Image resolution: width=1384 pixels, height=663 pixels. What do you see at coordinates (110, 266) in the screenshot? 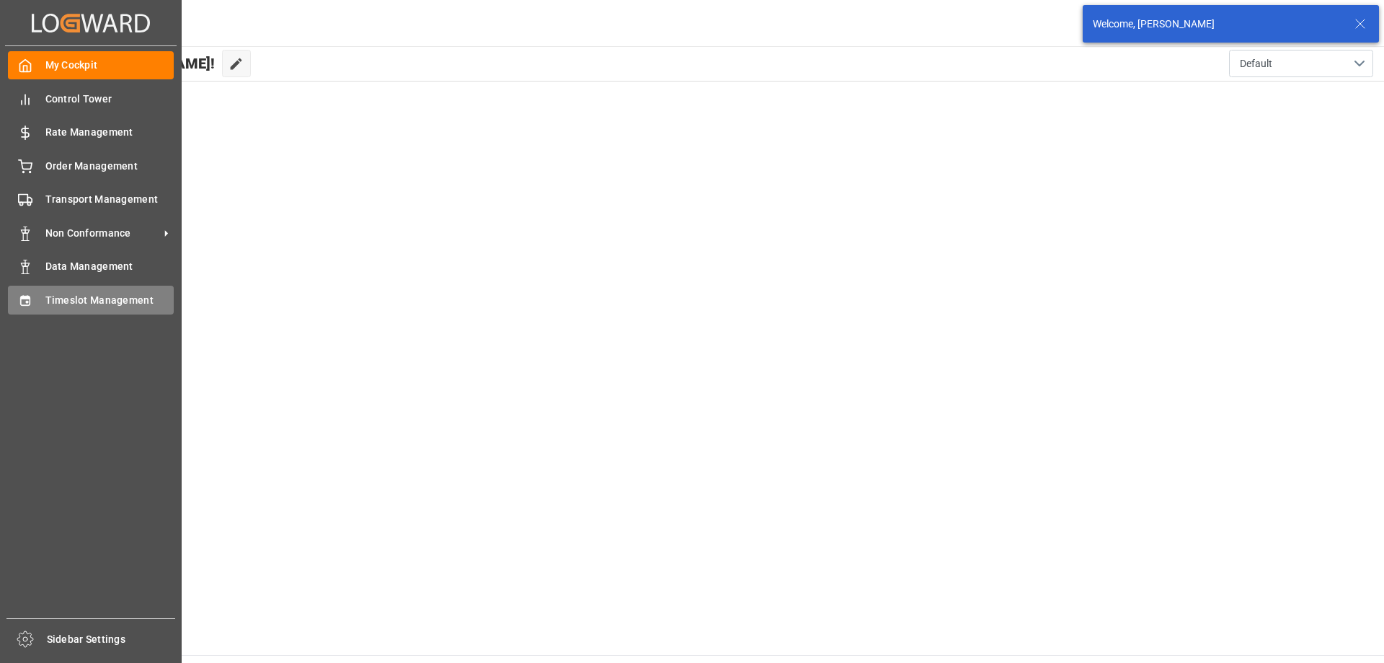
I see `span: Data Management` at bounding box center [110, 266].